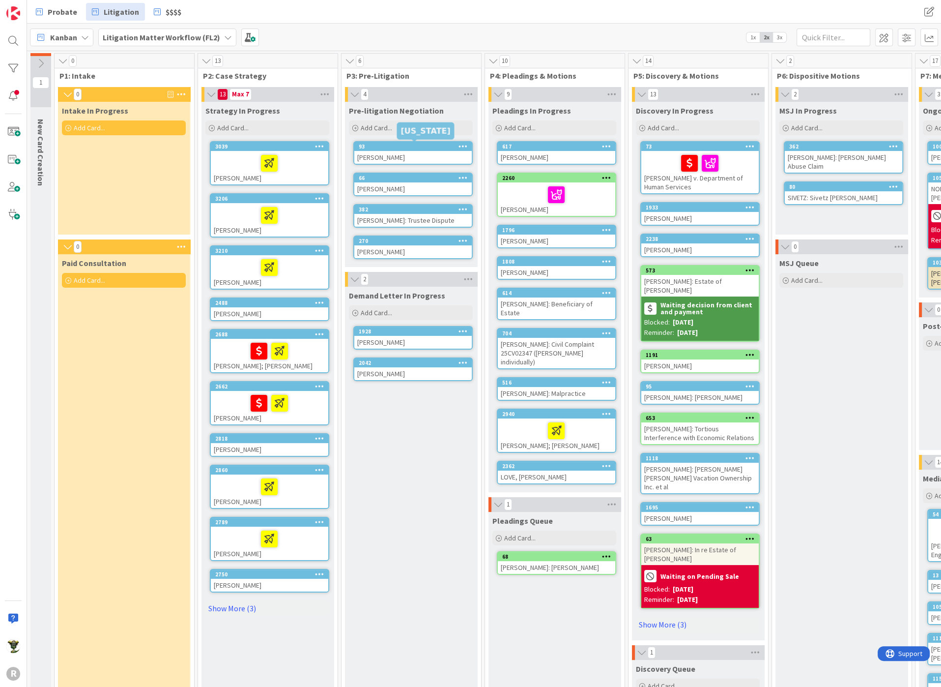  What do you see at coordinates (13, 674) in the screenshot?
I see `div: R` at bounding box center [13, 674].